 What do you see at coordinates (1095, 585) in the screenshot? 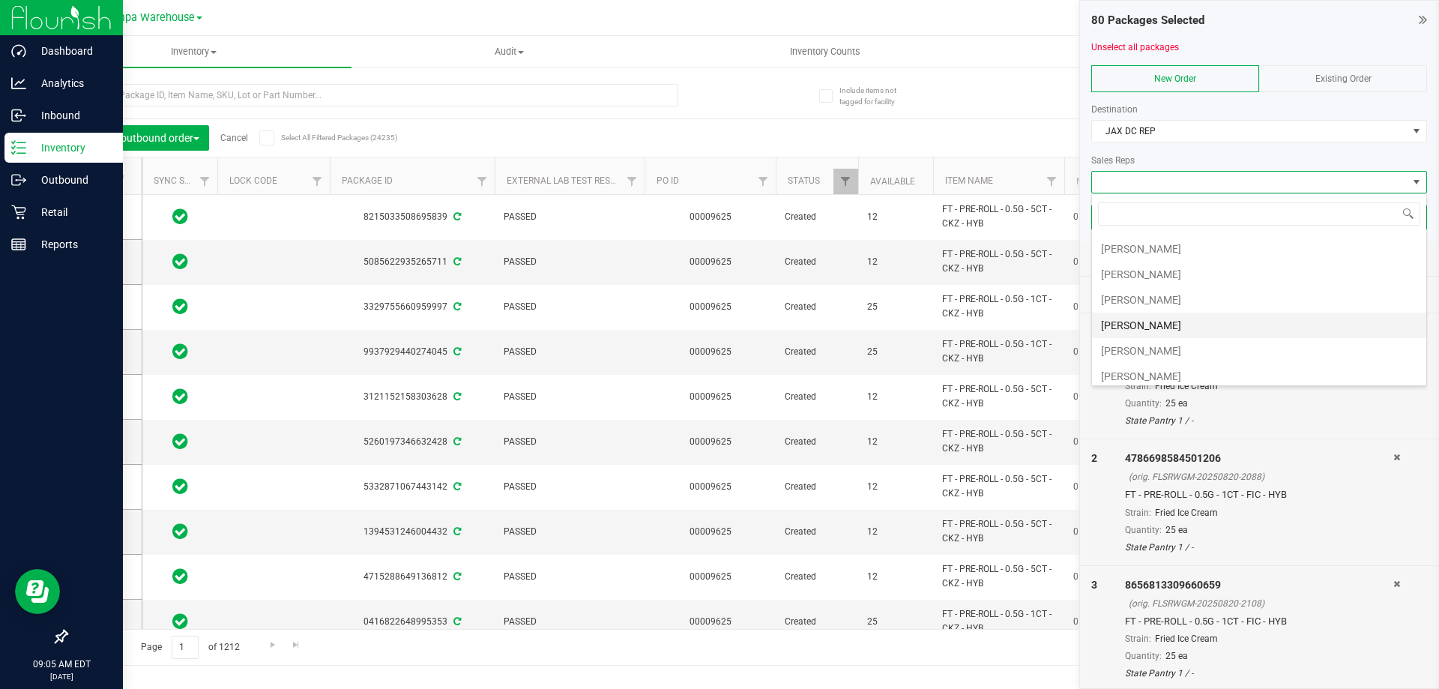
I see `span: 3` at bounding box center [1095, 585].